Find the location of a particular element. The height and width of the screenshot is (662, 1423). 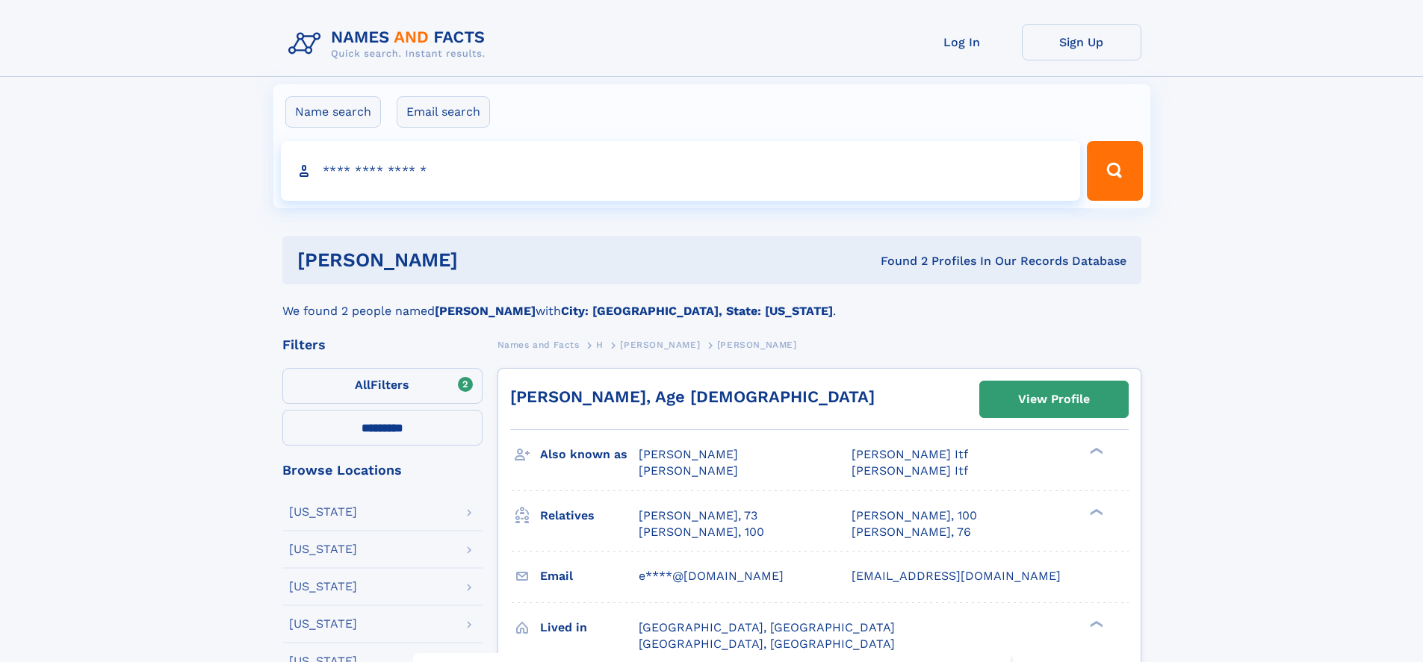

div: We found 2 people named with . is located at coordinates (712, 302).